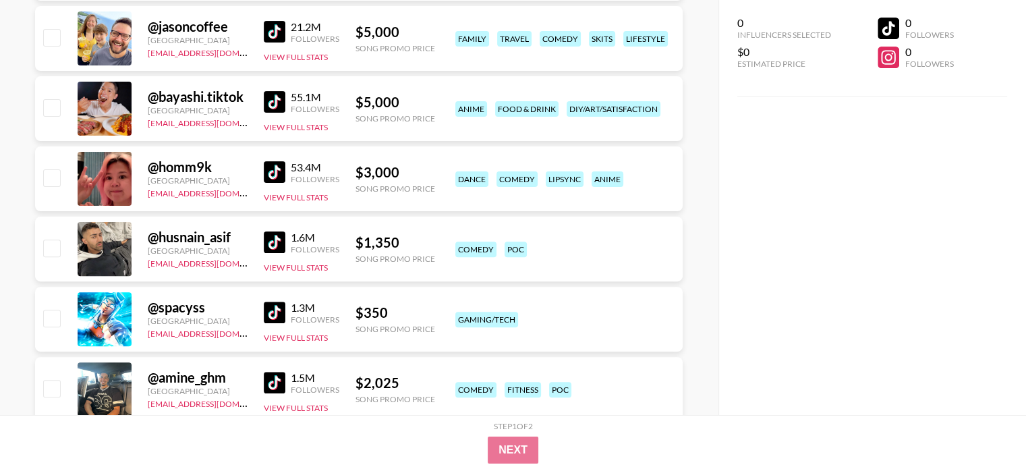 The height and width of the screenshot is (469, 1026). Describe the element at coordinates (472, 38) in the screenshot. I see `div: family` at that location.